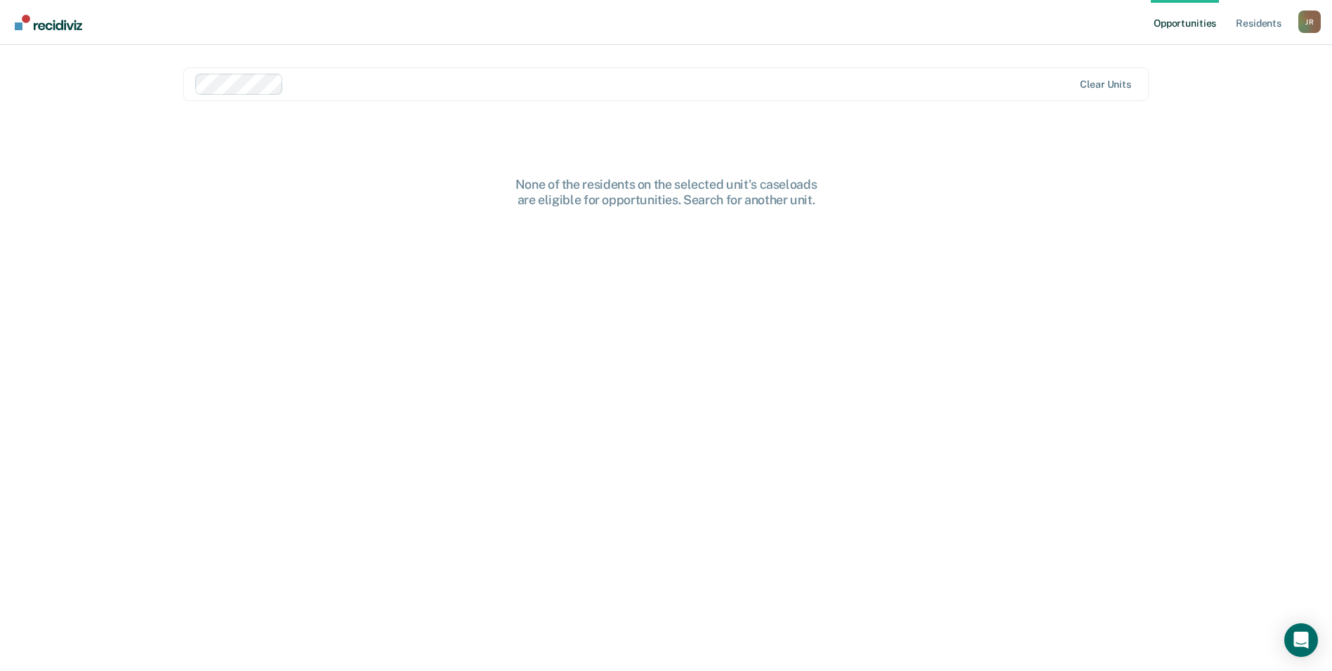  What do you see at coordinates (1301, 640) in the screenshot?
I see `div: Open Intercom Messenger` at bounding box center [1301, 640].